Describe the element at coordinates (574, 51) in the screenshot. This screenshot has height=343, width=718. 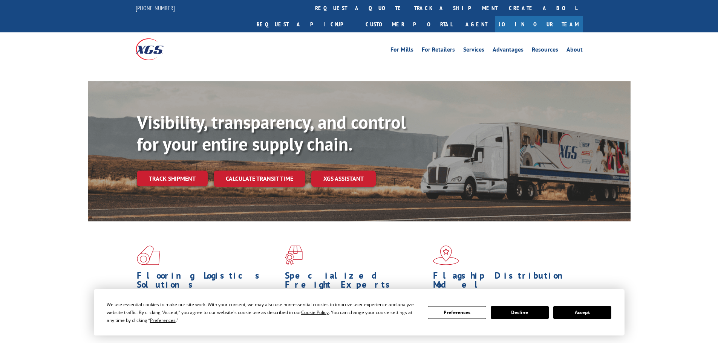
I see `a: About` at that location.